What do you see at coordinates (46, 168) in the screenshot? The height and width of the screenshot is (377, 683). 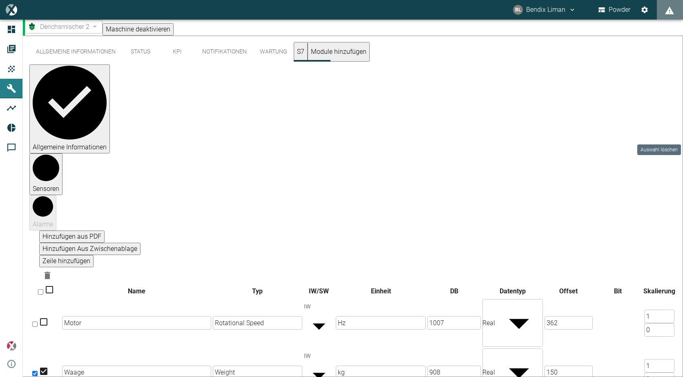 I see `text: 2` at bounding box center [46, 168].